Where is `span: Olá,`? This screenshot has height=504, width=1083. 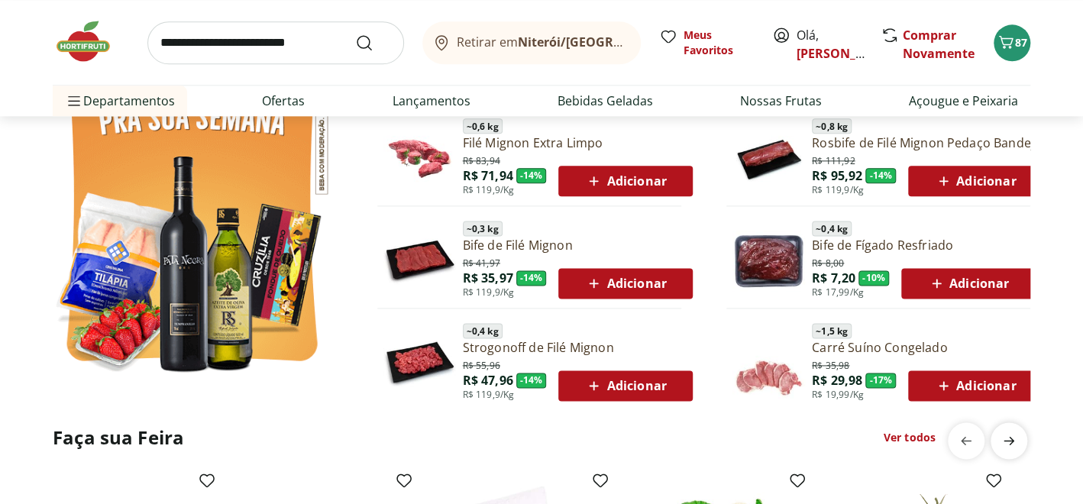 span: Olá, is located at coordinates (830, 44).